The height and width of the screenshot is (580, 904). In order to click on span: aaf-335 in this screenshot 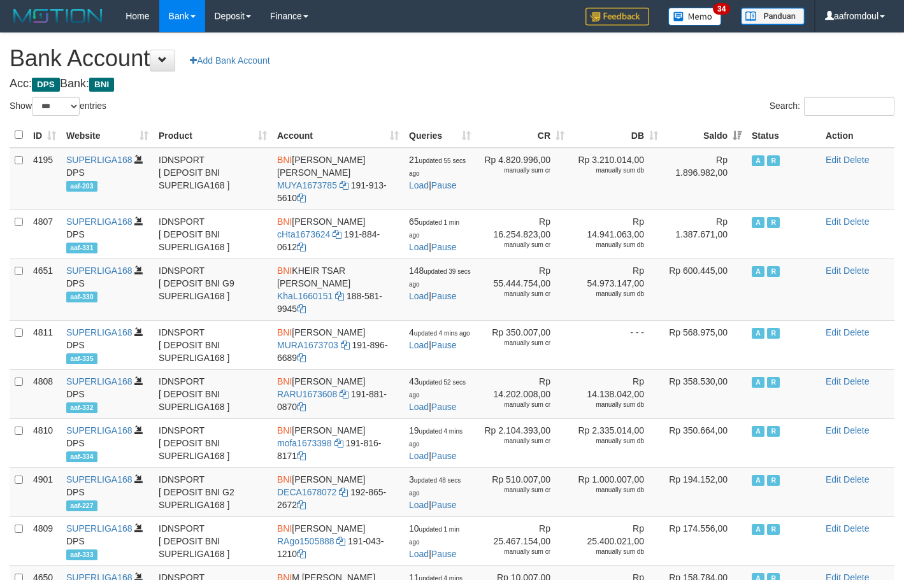, I will do `click(82, 359)`.